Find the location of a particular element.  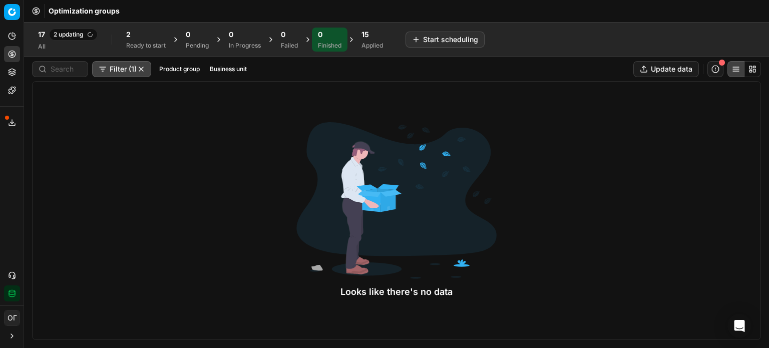

button: Start scheduling is located at coordinates (445, 40).